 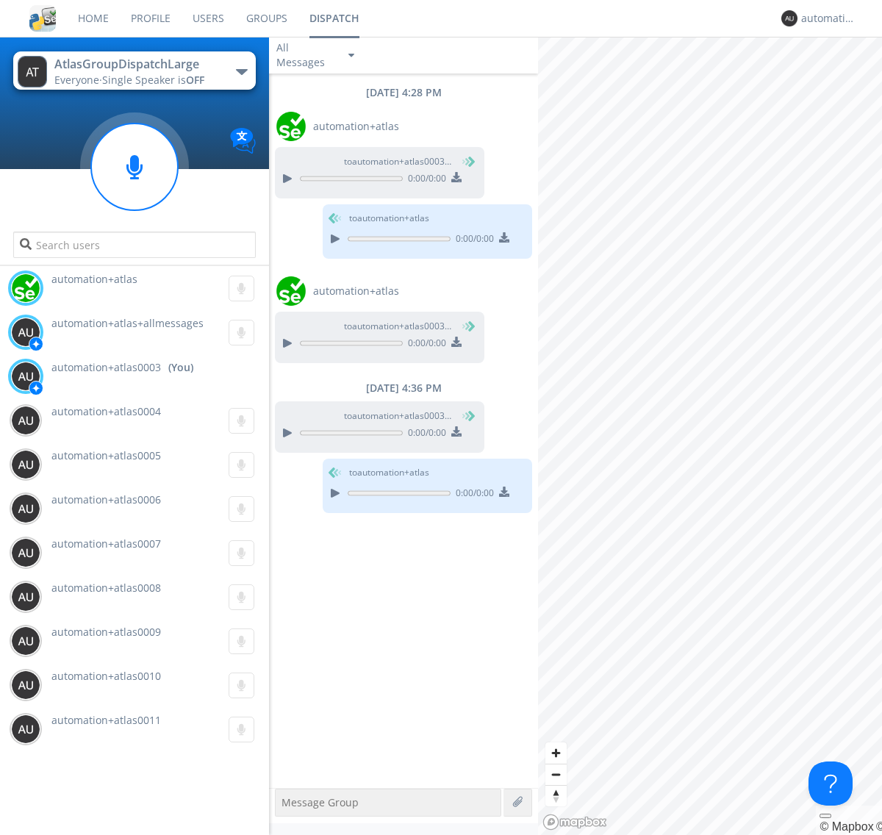 I want to click on span: automation+atlas0006, so click(x=106, y=499).